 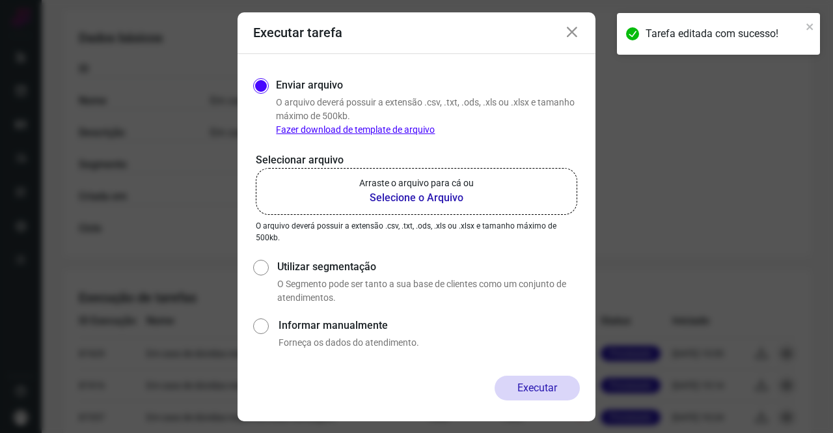 I want to click on button: Executar, so click(x=537, y=388).